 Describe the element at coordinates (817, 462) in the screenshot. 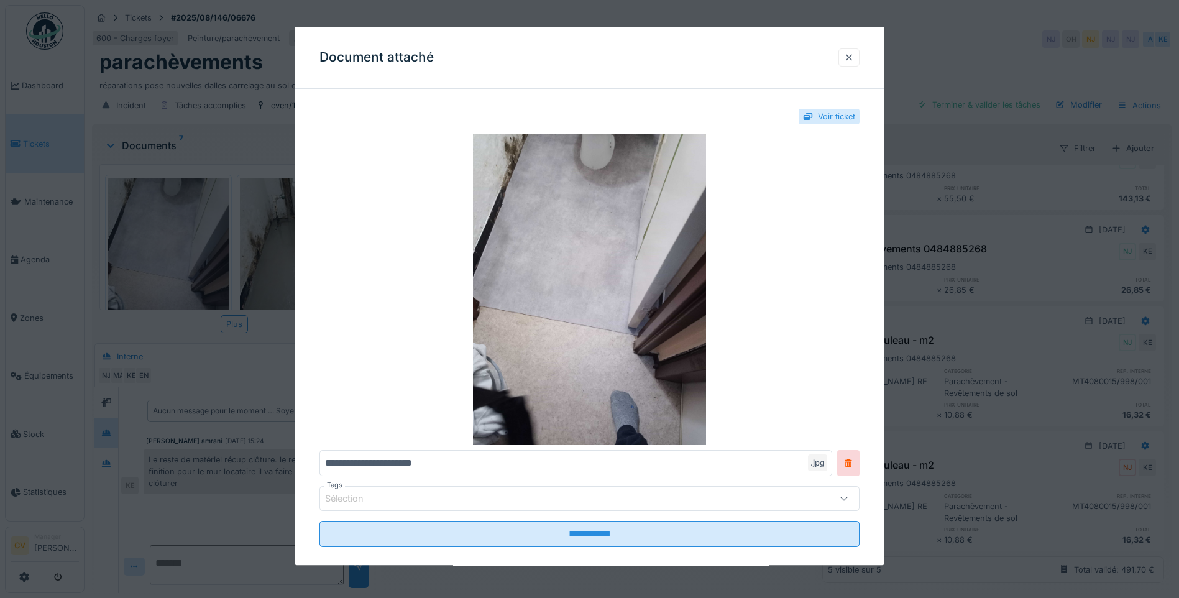

I see `div: .jpg` at that location.